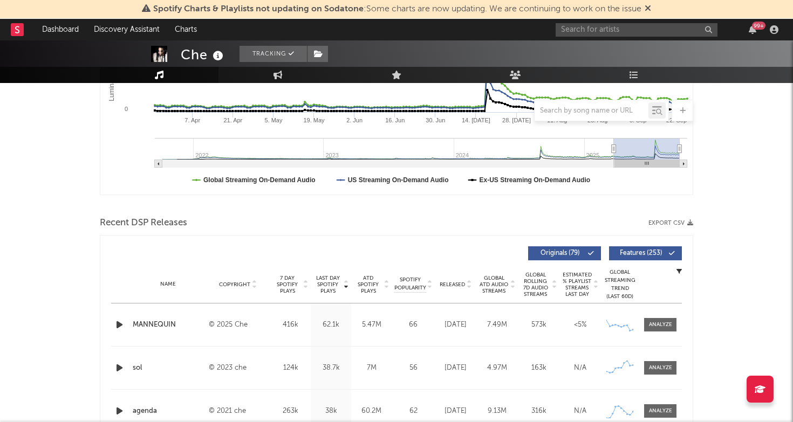 Image resolution: width=793 pixels, height=422 pixels. Describe the element at coordinates (410, 284) in the screenshot. I see `span: Spotify Popularity` at that location.